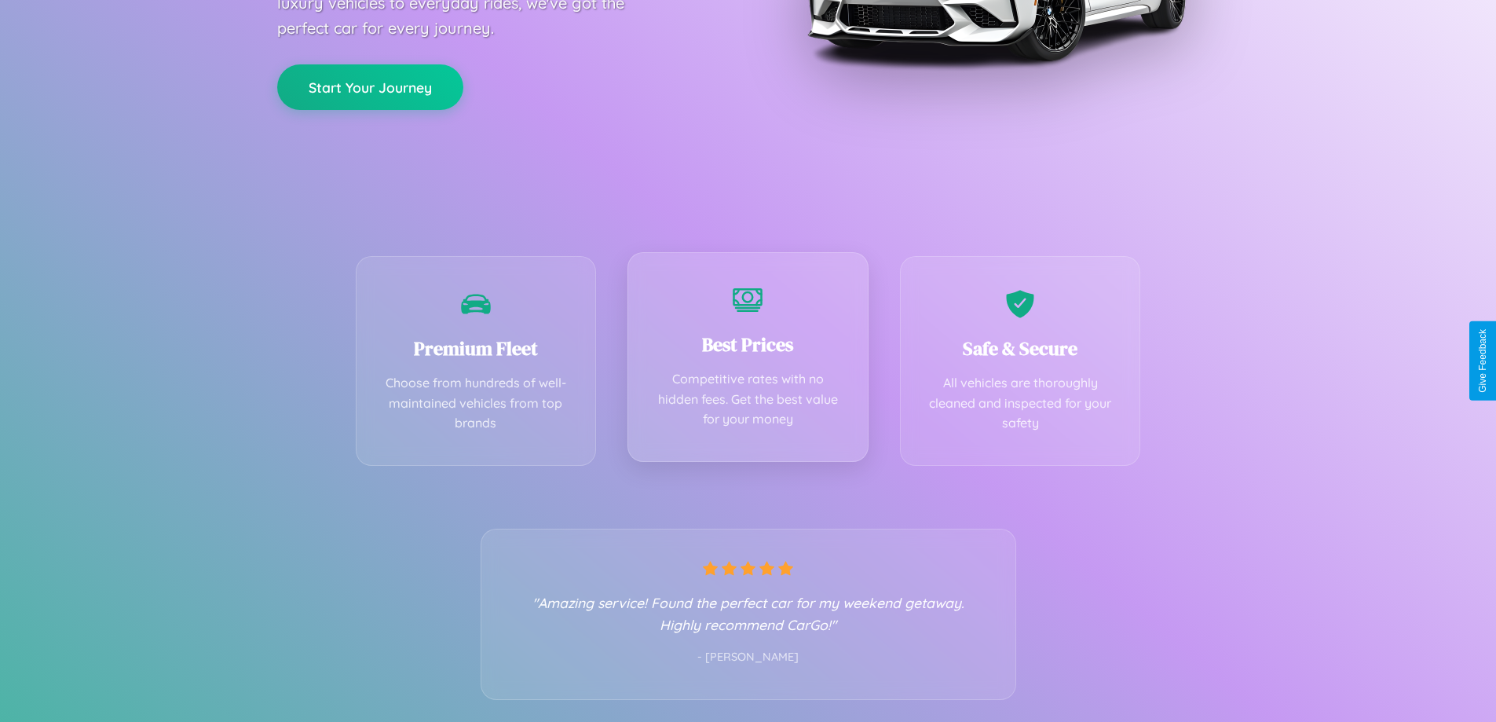  I want to click on p: Competitive rates with no hidden fees. Get the best value for your money, so click(748, 399).